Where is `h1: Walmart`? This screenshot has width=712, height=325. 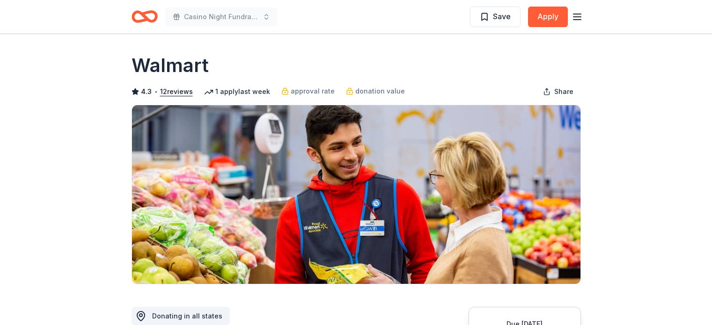
h1: Walmart is located at coordinates (170, 66).